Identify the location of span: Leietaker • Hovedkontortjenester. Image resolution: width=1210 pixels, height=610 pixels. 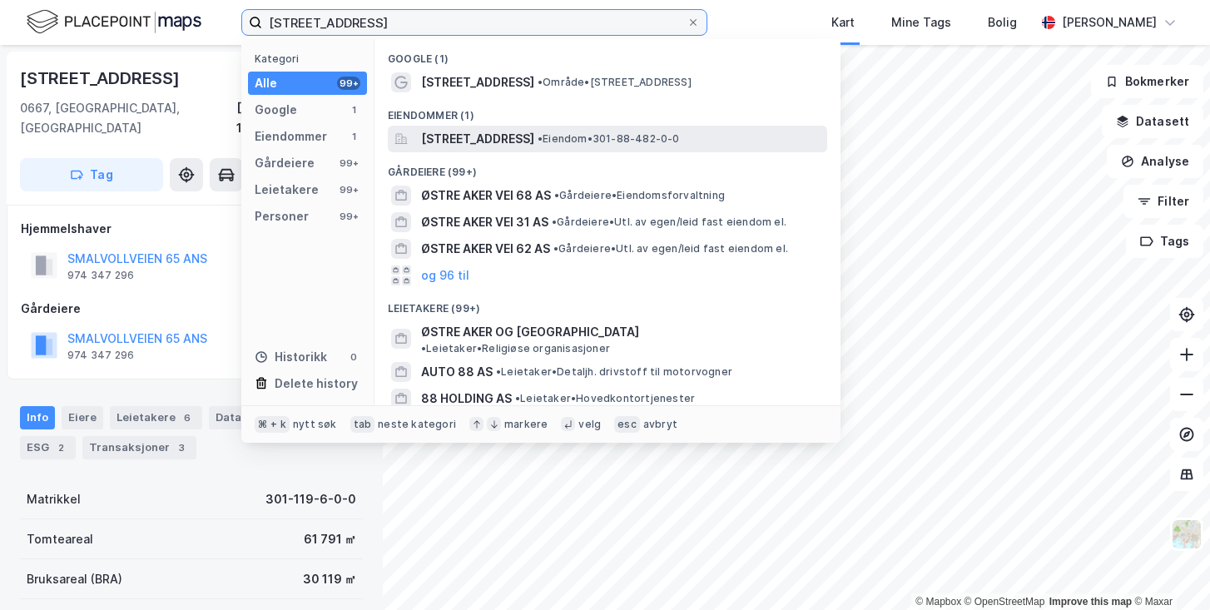
(605, 399).